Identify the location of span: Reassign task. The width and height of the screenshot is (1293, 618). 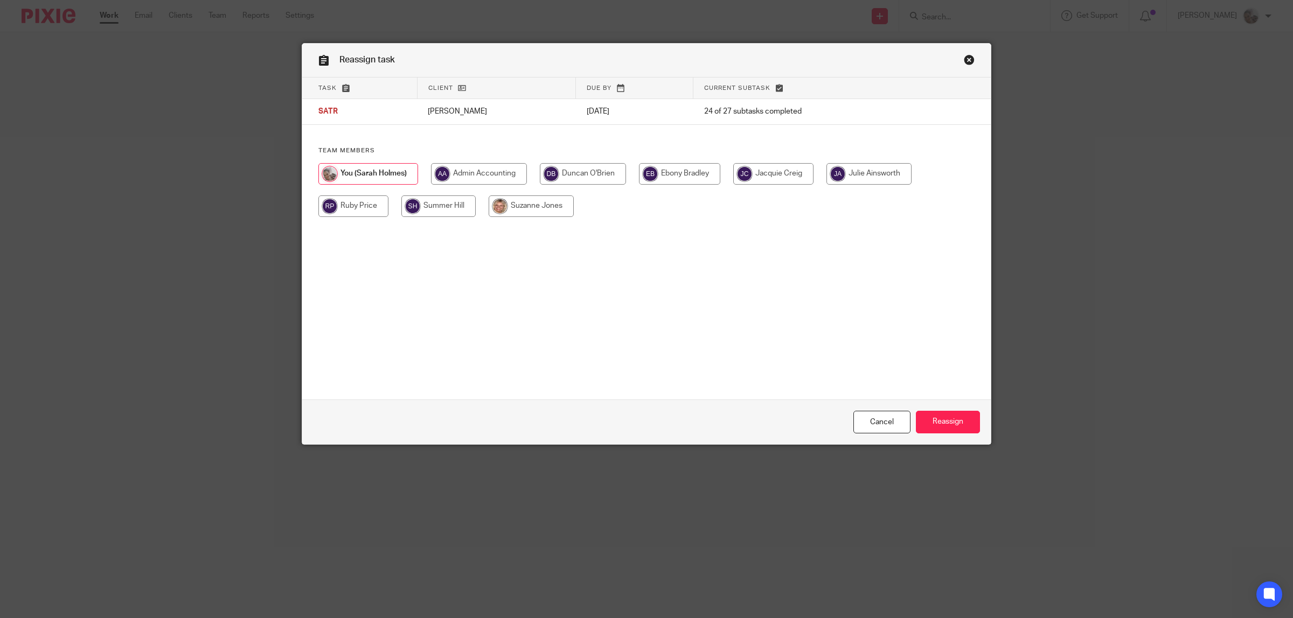
(367, 60).